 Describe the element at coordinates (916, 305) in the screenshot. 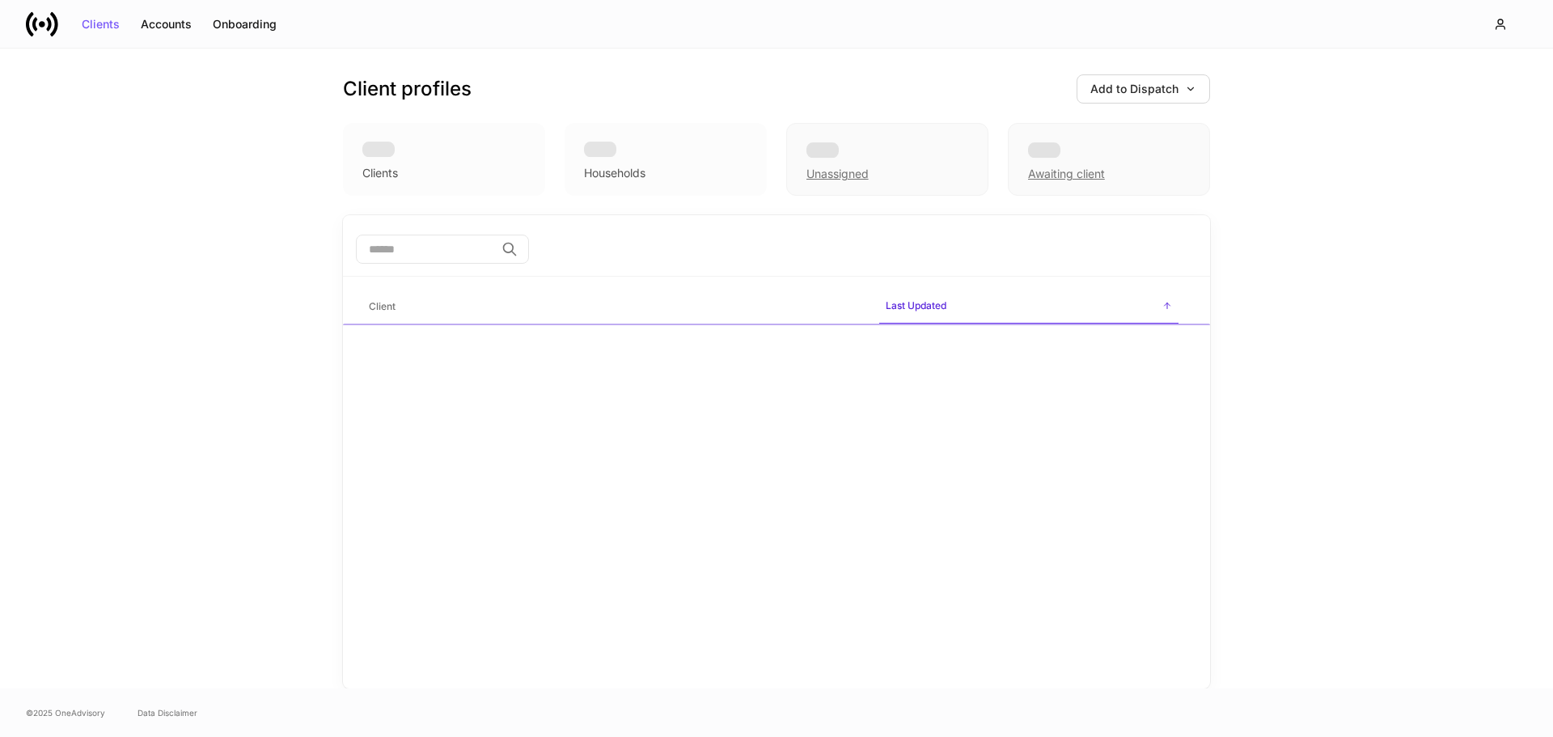

I see `h6: Last Updated` at that location.